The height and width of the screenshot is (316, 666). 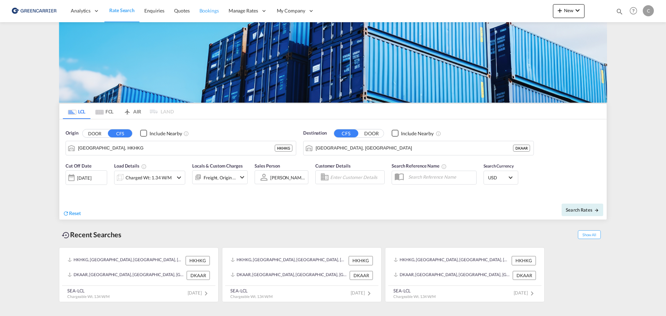 I want to click on md-input-container: Aarhus, DKAAR, so click(x=419, y=148).